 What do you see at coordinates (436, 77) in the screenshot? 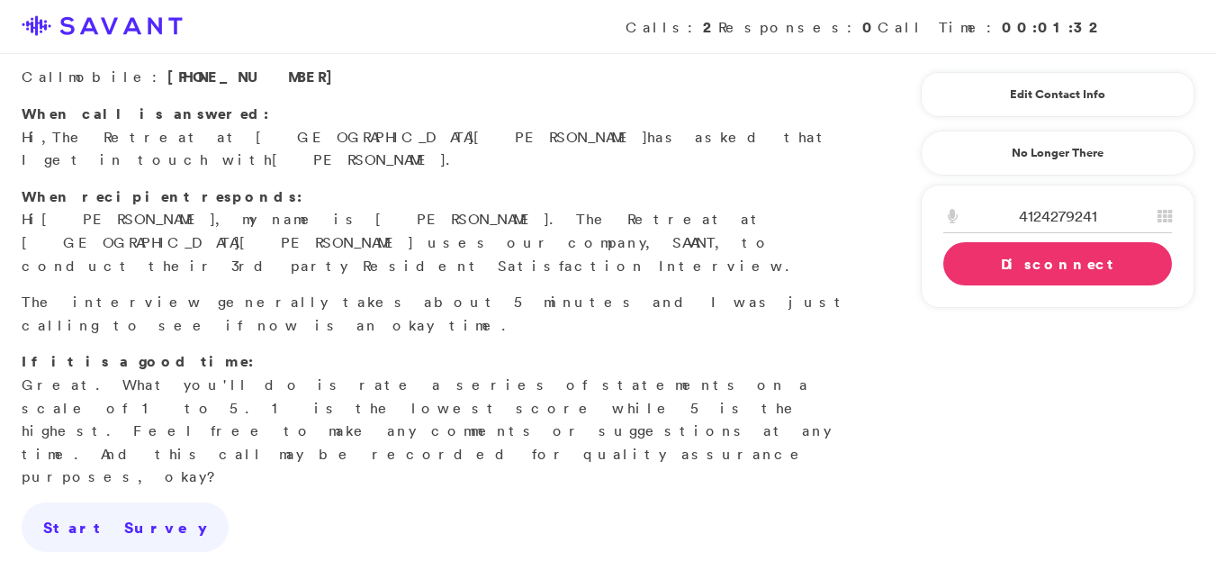
I see `p: Call :` at bounding box center [436, 77].